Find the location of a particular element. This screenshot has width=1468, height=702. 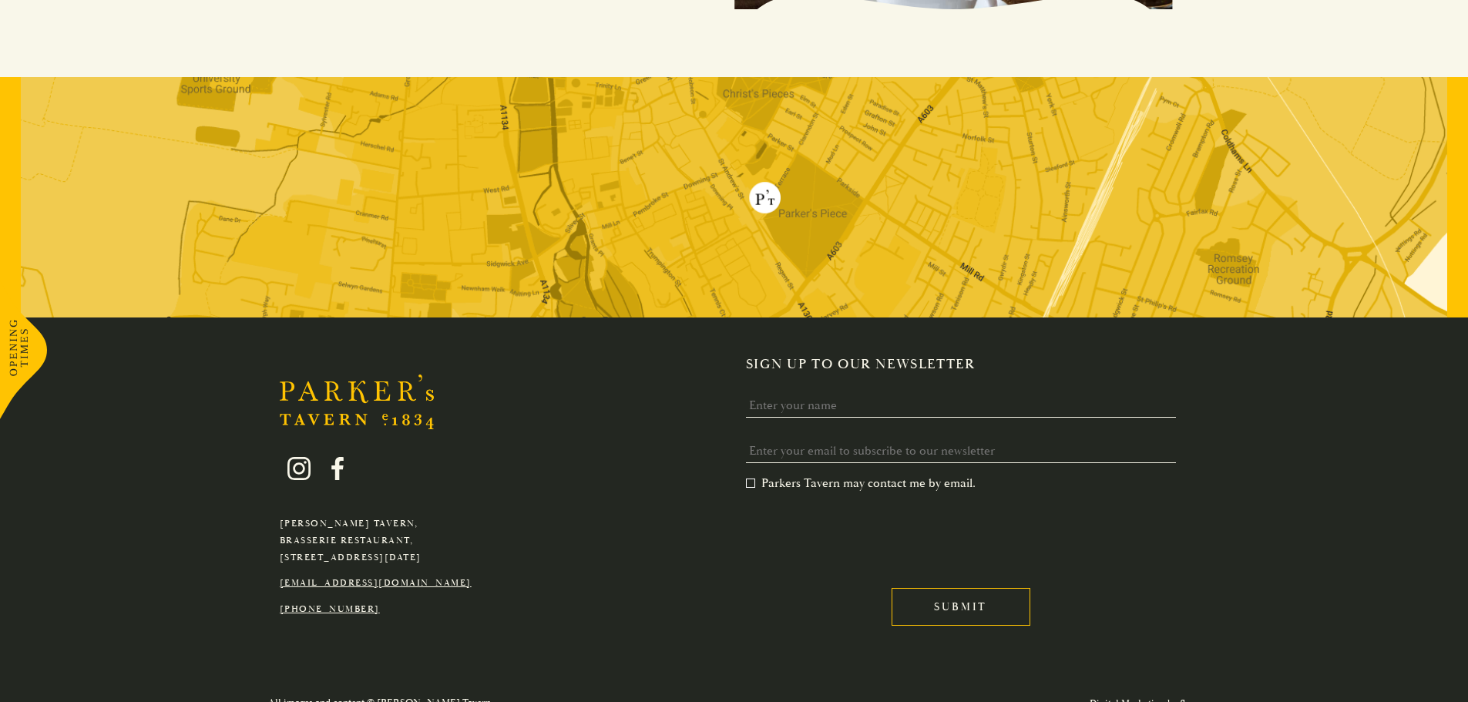

img: map is located at coordinates (734, 197).